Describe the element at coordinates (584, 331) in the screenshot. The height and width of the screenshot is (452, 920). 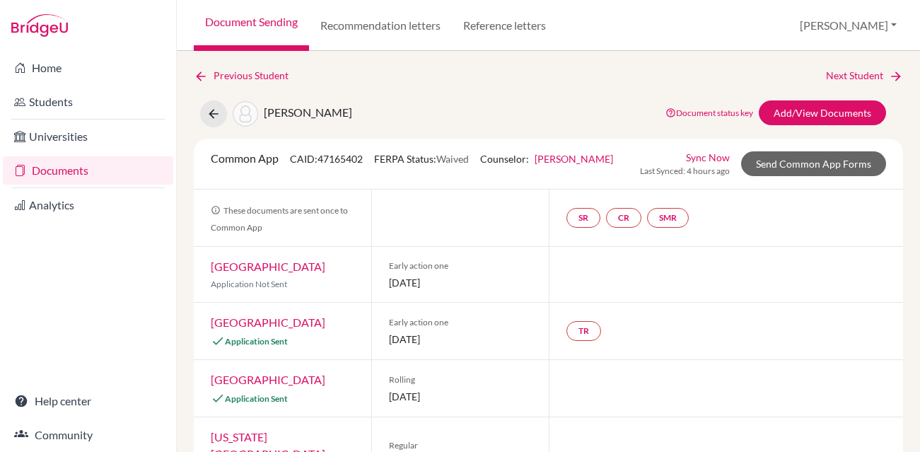
I see `a: TR` at that location.